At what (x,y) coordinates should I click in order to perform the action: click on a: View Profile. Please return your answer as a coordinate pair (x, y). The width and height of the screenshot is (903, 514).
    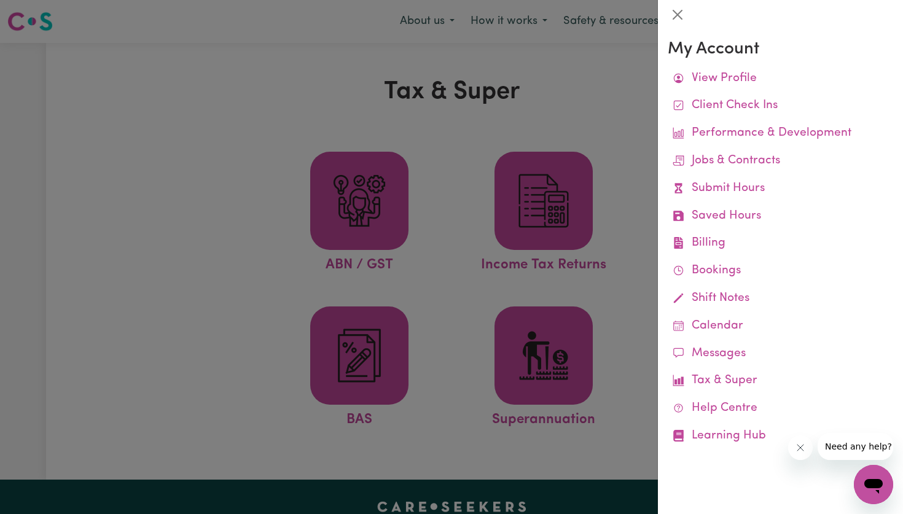
    Looking at the image, I should click on (780, 79).